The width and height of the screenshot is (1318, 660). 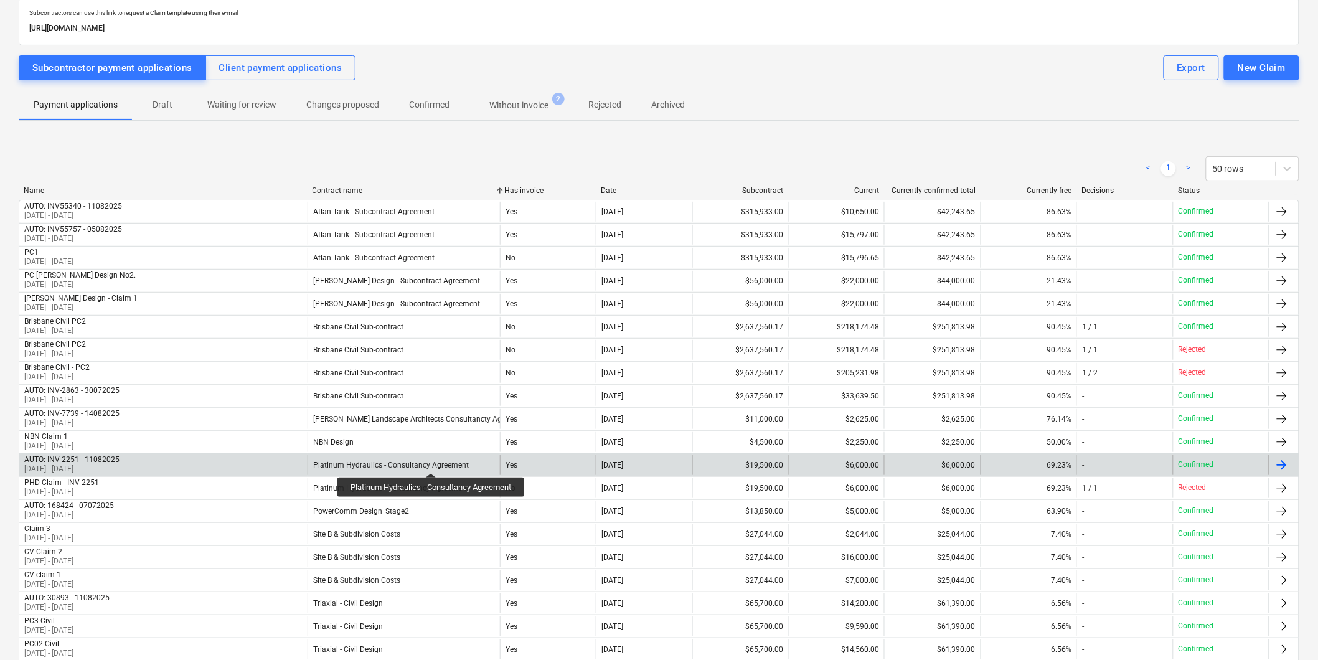 What do you see at coordinates (62, 483) in the screenshot?
I see `div: PHD Claim - INV-2251` at bounding box center [62, 483].